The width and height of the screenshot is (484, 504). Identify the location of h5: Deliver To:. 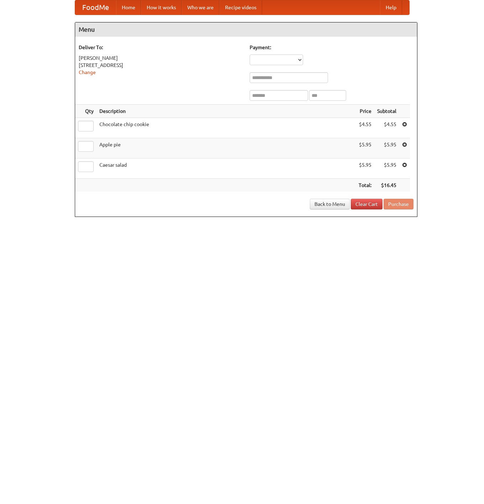
(161, 47).